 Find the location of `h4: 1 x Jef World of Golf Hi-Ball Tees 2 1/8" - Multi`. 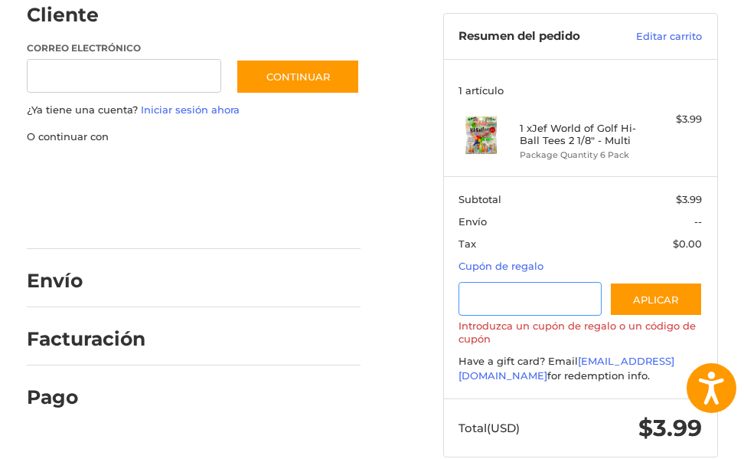

h4: 1 x Jef World of Golf Hi-Ball Tees 2 1/8" - Multi is located at coordinates (579, 134).